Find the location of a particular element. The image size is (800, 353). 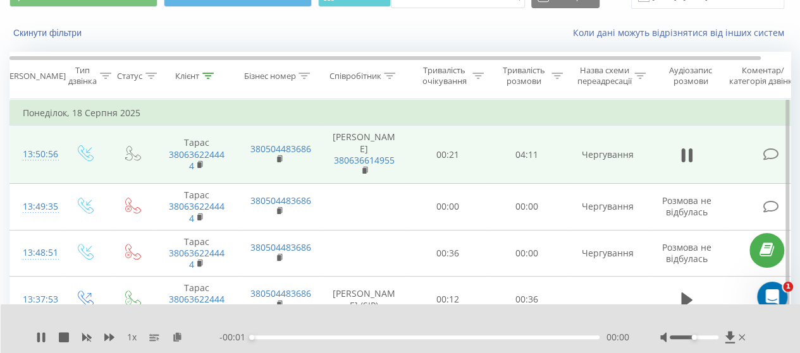

td: 04:11 is located at coordinates (527, 155).